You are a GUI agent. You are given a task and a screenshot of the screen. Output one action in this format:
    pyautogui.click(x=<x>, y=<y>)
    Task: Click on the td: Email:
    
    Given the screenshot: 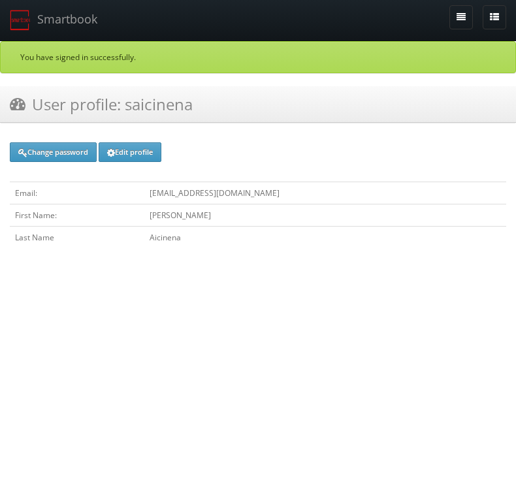 What is the action you would take?
    pyautogui.click(x=77, y=193)
    